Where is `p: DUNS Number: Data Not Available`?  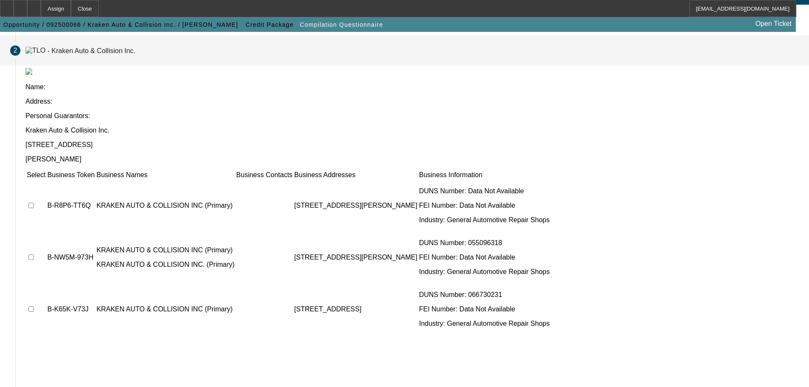 p: DUNS Number: Data Not Available is located at coordinates (485, 191).